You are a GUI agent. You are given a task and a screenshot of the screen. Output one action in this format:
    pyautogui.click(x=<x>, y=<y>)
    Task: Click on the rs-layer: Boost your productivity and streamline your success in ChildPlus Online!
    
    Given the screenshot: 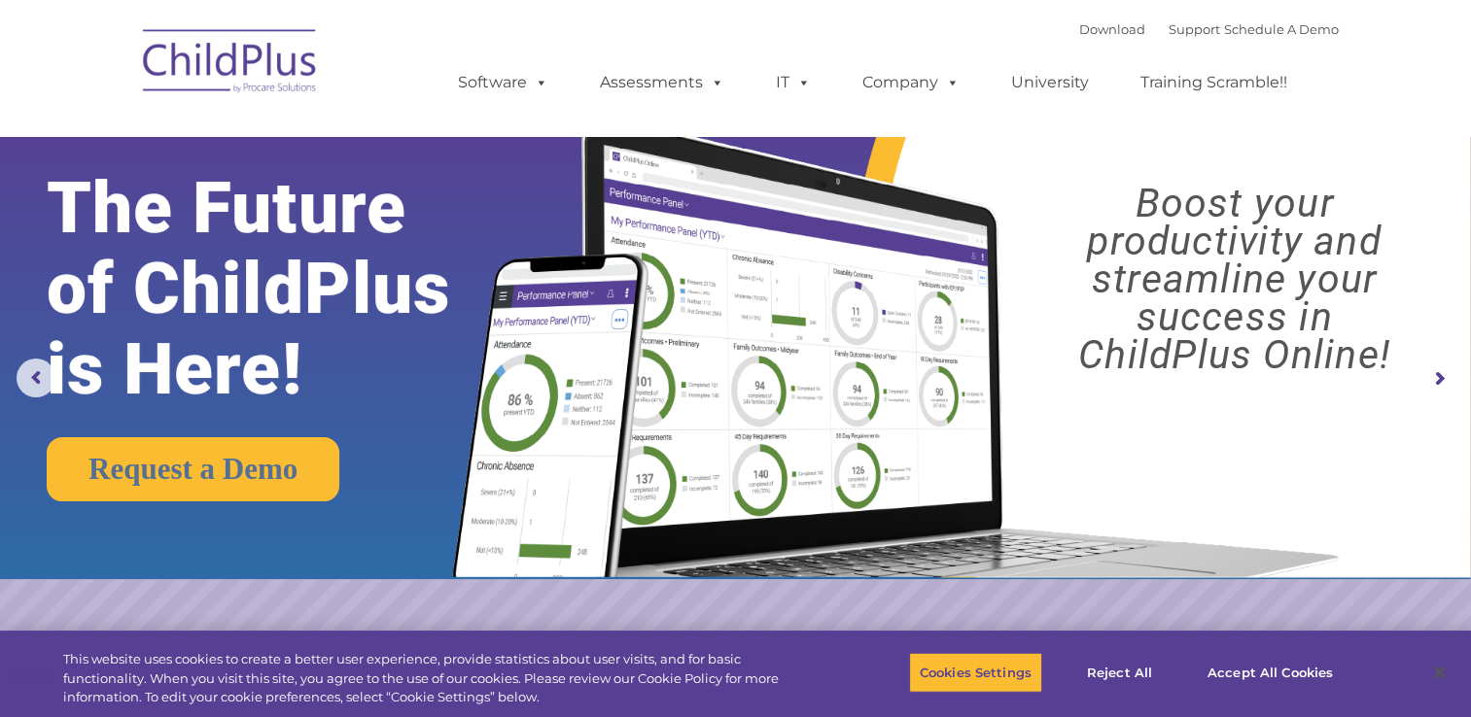 What is the action you would take?
    pyautogui.click(x=1234, y=279)
    